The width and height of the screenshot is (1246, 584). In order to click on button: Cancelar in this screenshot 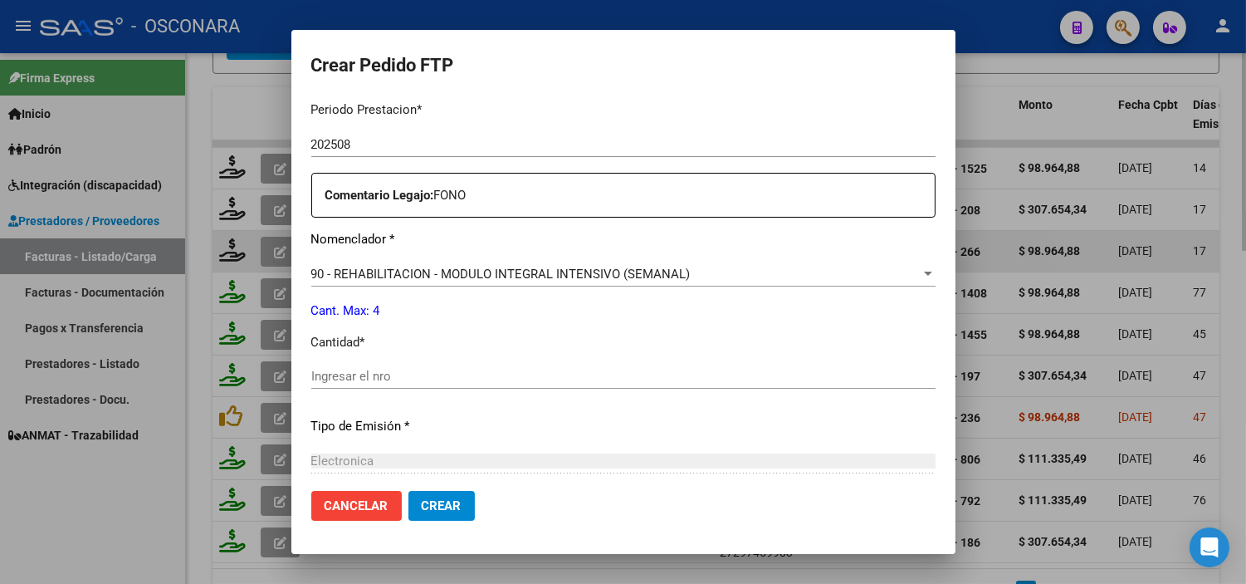, I will do `click(356, 506)`.